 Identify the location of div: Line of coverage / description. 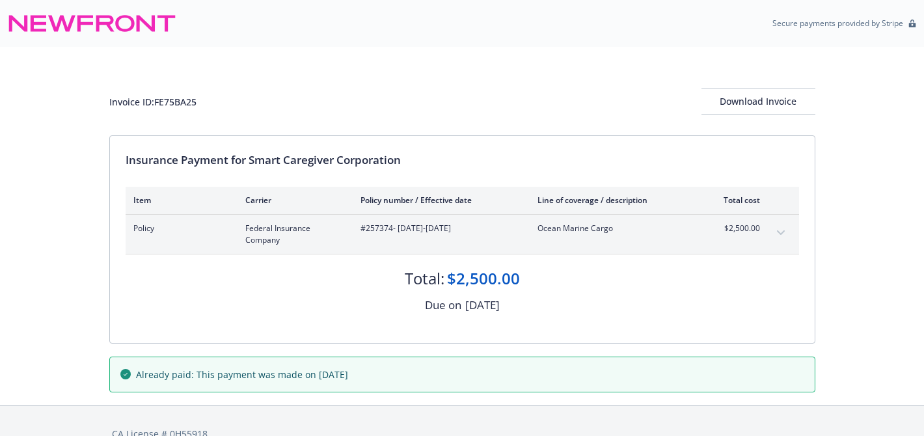
(614, 200).